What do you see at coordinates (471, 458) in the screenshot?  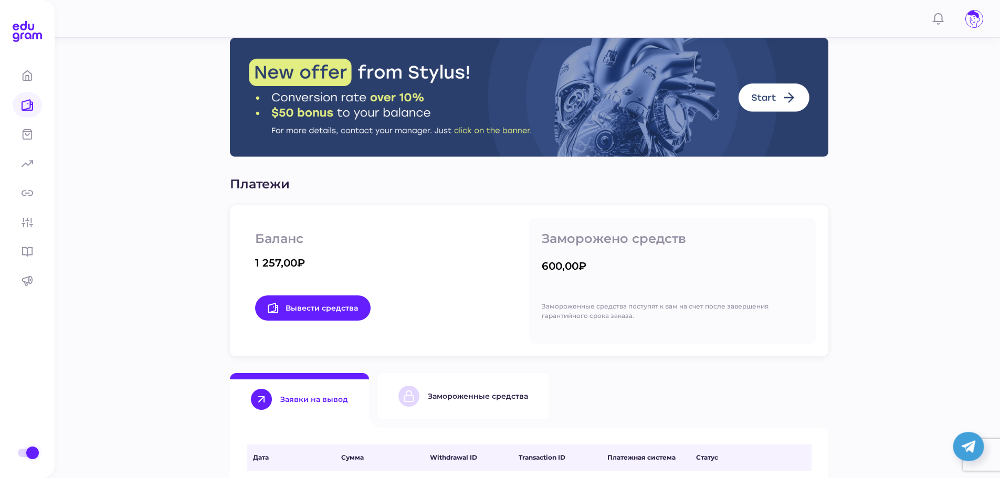 I see `span: Withdrawal ID` at bounding box center [471, 458].